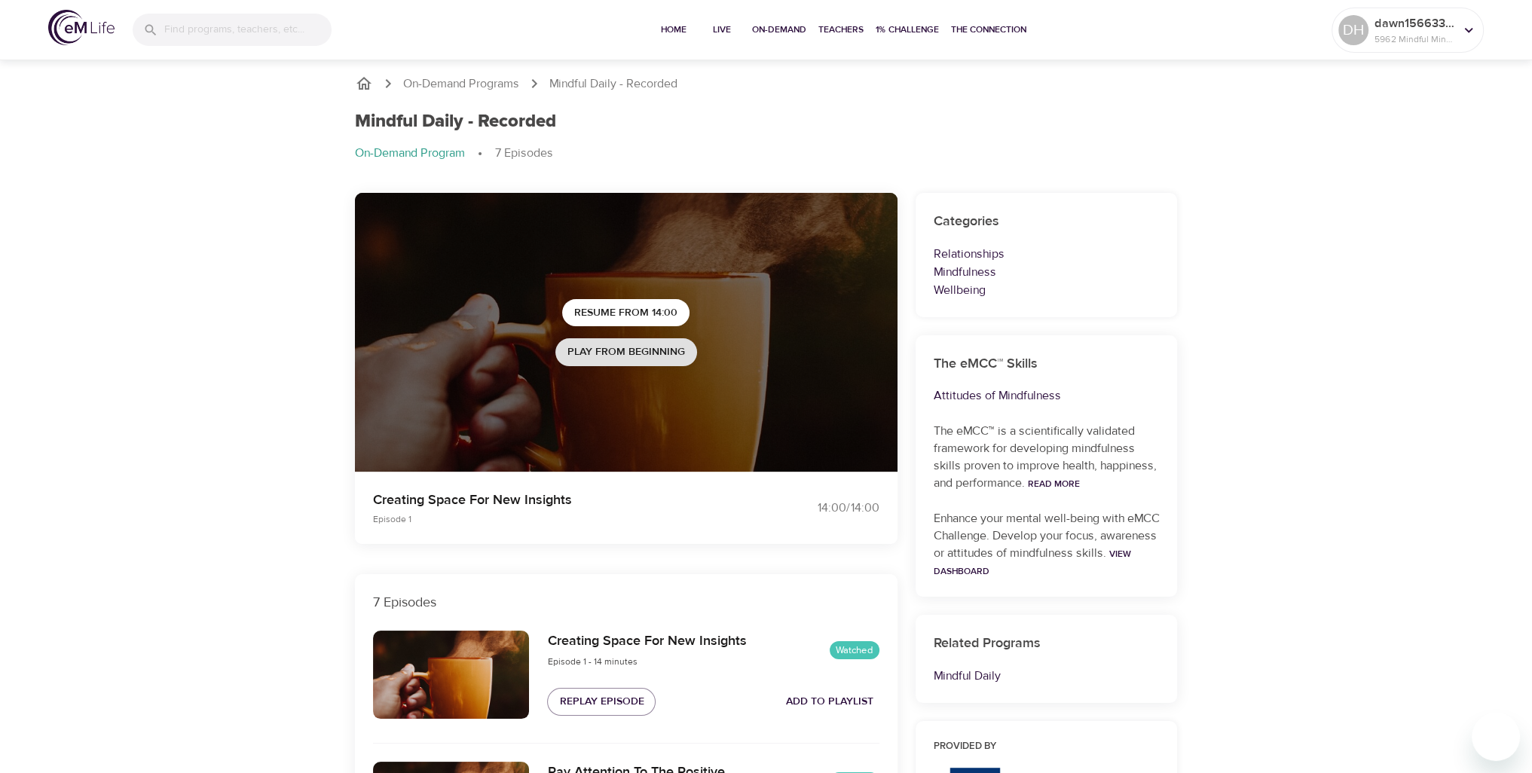  I want to click on button: Play from beginning, so click(626, 352).